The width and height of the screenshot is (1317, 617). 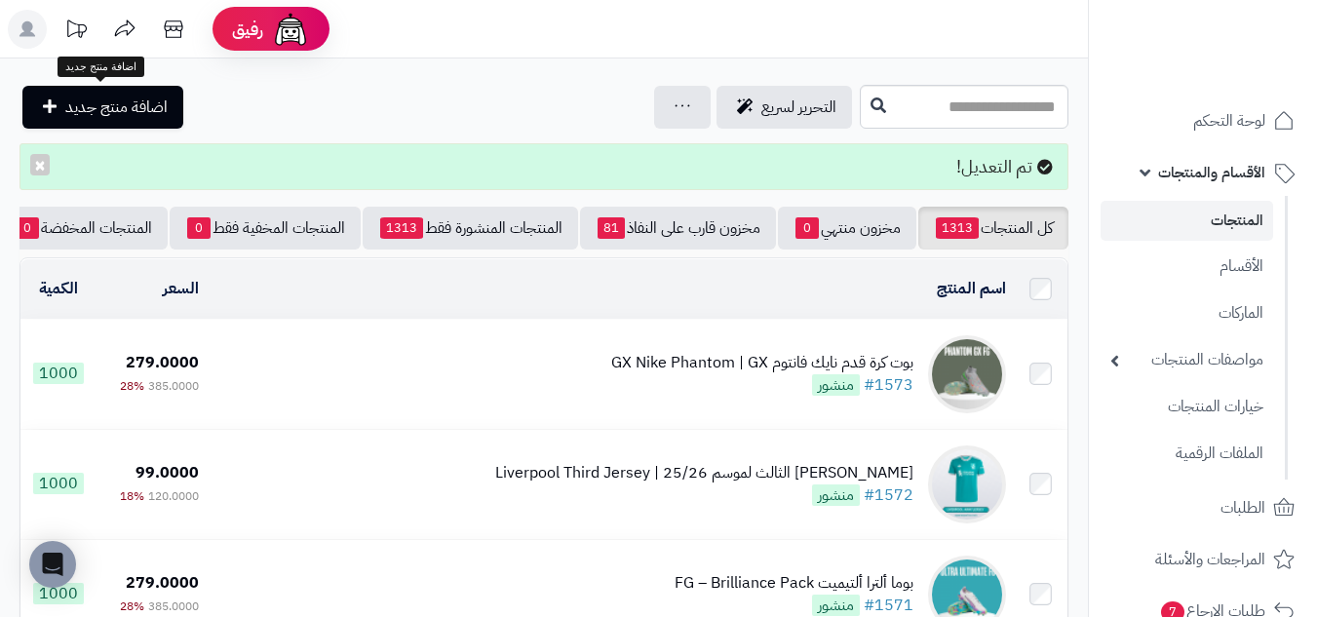 I want to click on a: المنتجات, so click(x=1186, y=220).